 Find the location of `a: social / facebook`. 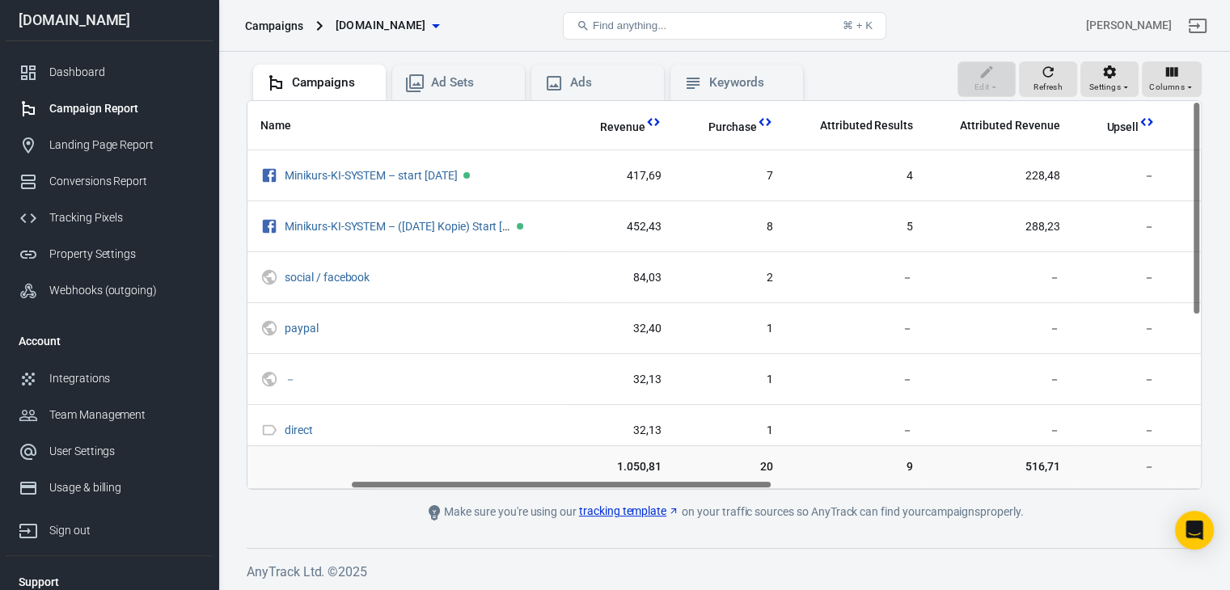

a: social / facebook is located at coordinates (327, 277).